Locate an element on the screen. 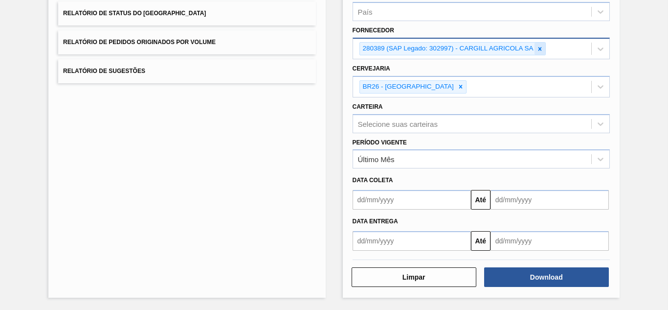  div: País is located at coordinates (365, 12).